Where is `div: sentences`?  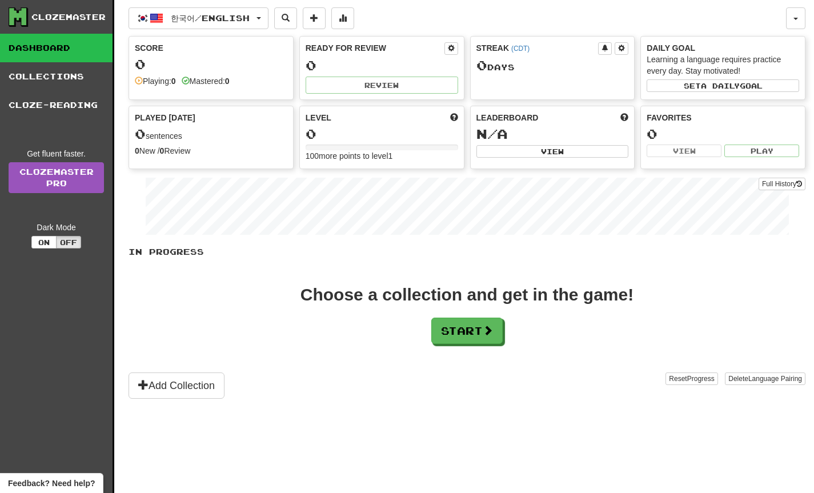
div: sentences is located at coordinates (211, 134).